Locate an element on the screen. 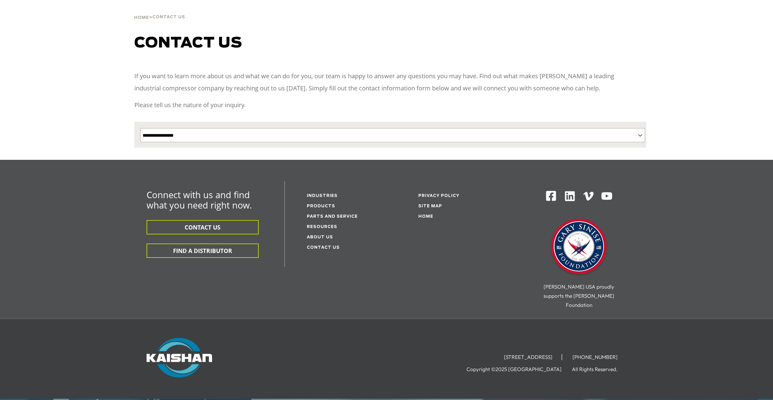 This screenshot has height=400, width=773. a: Contact Us is located at coordinates (323, 248).